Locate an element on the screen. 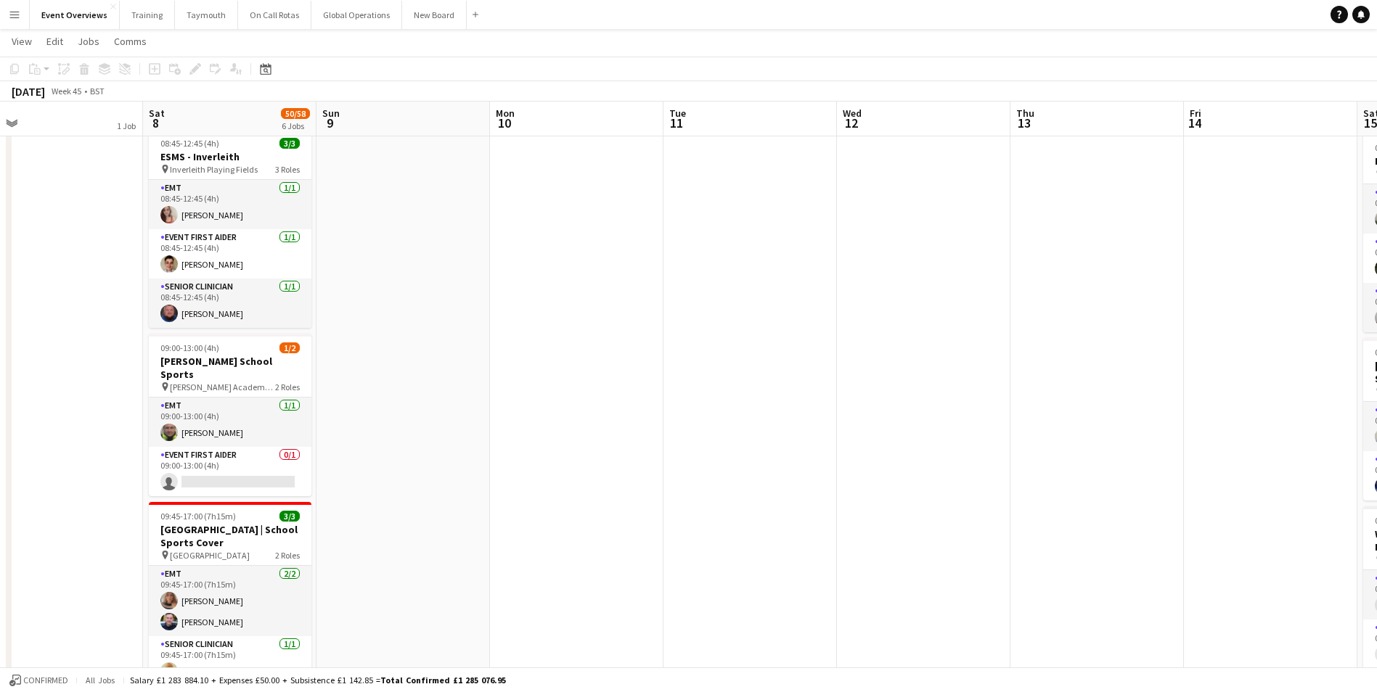 The image size is (1377, 692). span: Edit is located at coordinates (54, 41).